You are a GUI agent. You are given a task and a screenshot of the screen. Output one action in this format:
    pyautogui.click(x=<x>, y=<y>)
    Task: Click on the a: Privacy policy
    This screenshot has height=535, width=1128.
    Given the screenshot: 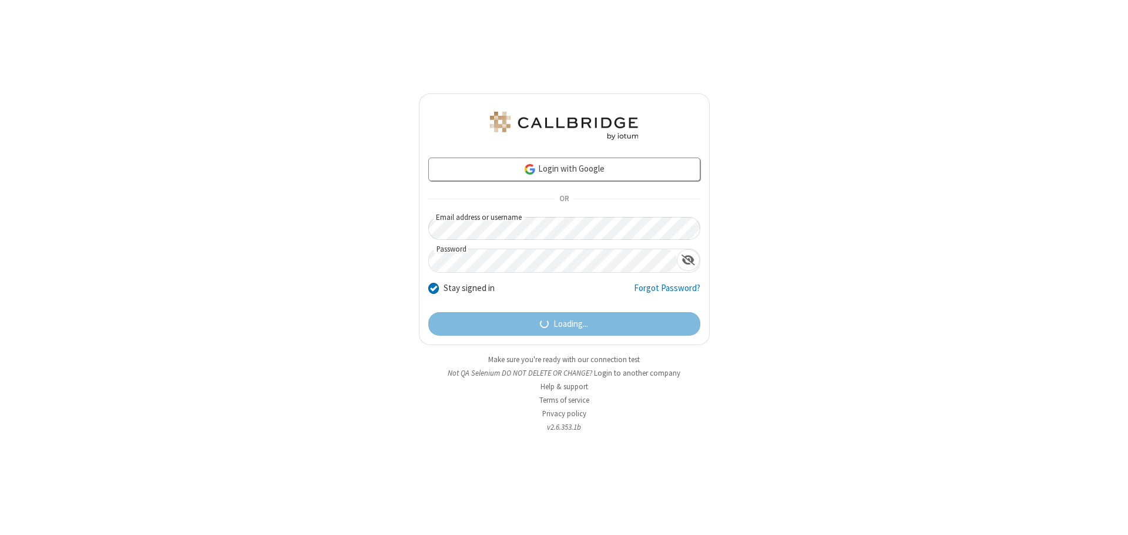 What is the action you would take?
    pyautogui.click(x=564, y=413)
    